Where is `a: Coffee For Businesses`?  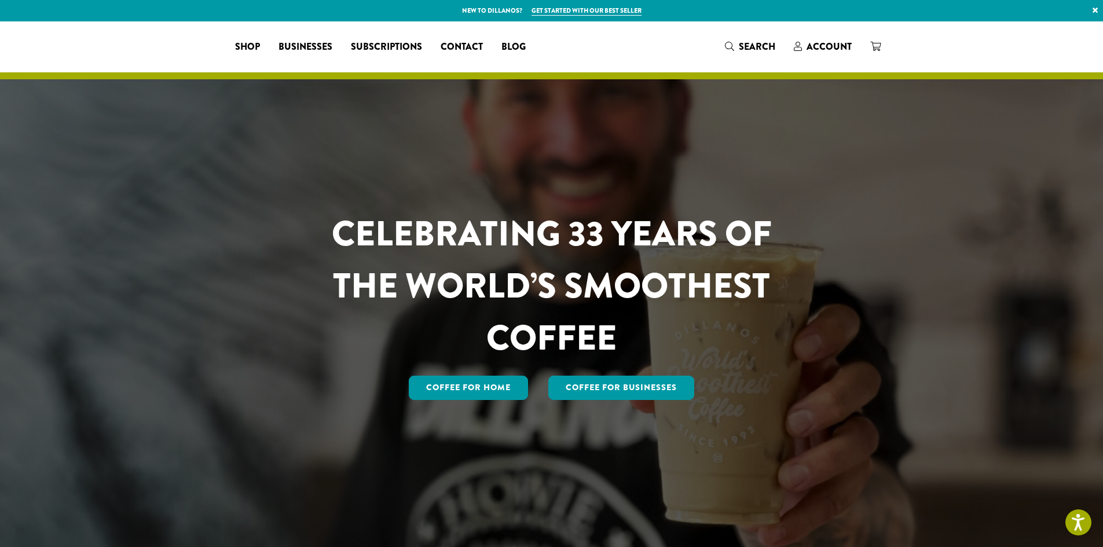
a: Coffee For Businesses is located at coordinates (621, 388).